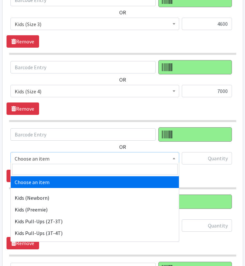 This screenshot has height=266, width=245. Describe the element at coordinates (95, 198) in the screenshot. I see `li: Kids (Newborn)` at that location.